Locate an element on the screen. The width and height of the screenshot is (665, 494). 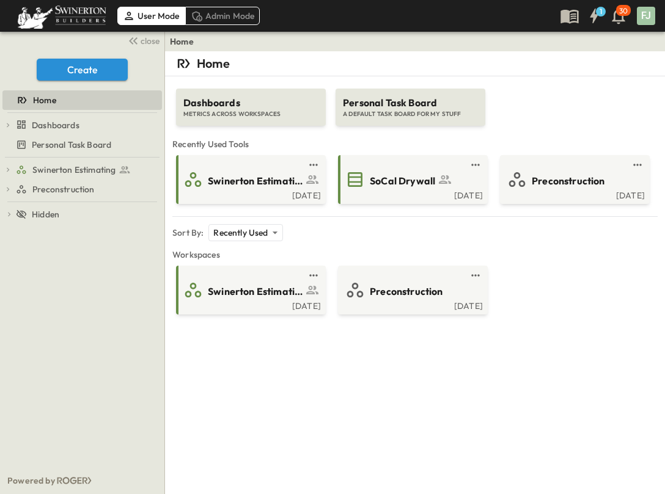
button: FJ is located at coordinates (646, 16).